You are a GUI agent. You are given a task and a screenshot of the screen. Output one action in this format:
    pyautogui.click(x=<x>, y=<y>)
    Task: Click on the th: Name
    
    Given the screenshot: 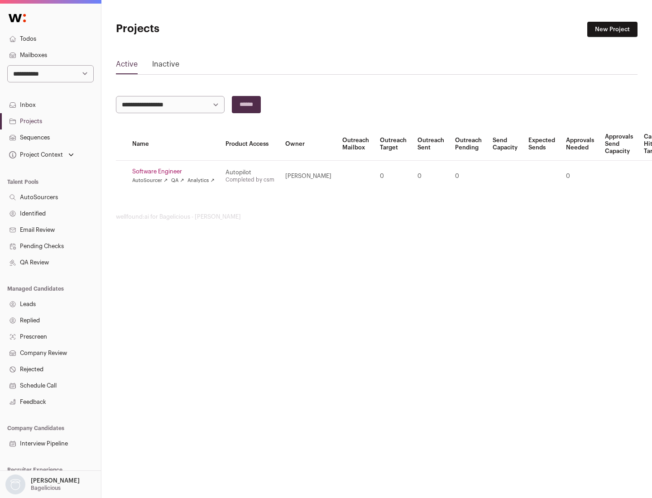 What is the action you would take?
    pyautogui.click(x=173, y=144)
    